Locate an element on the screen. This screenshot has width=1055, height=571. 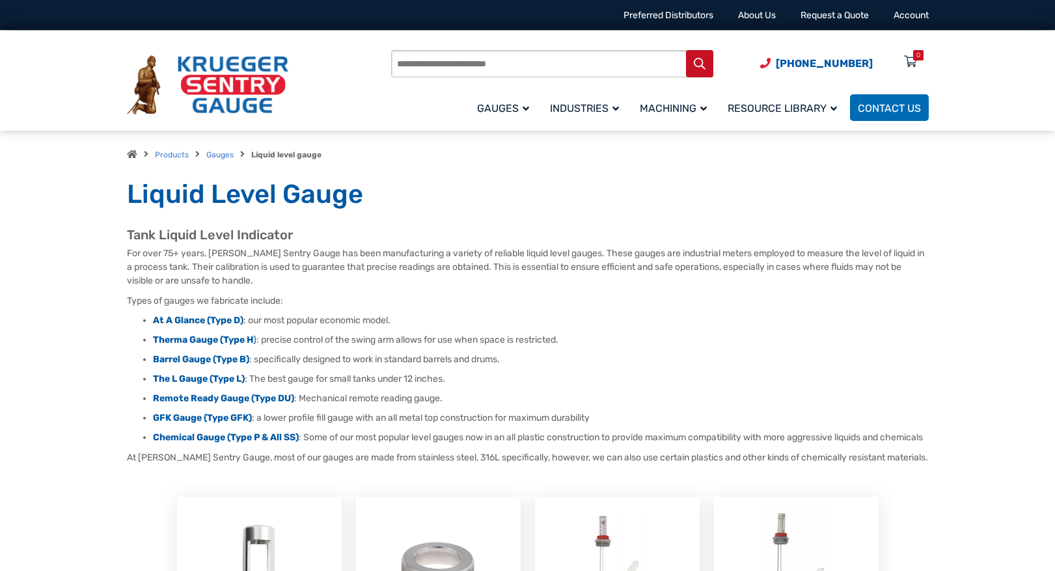
a: Therma Gauge (Type H) is located at coordinates (204, 340).